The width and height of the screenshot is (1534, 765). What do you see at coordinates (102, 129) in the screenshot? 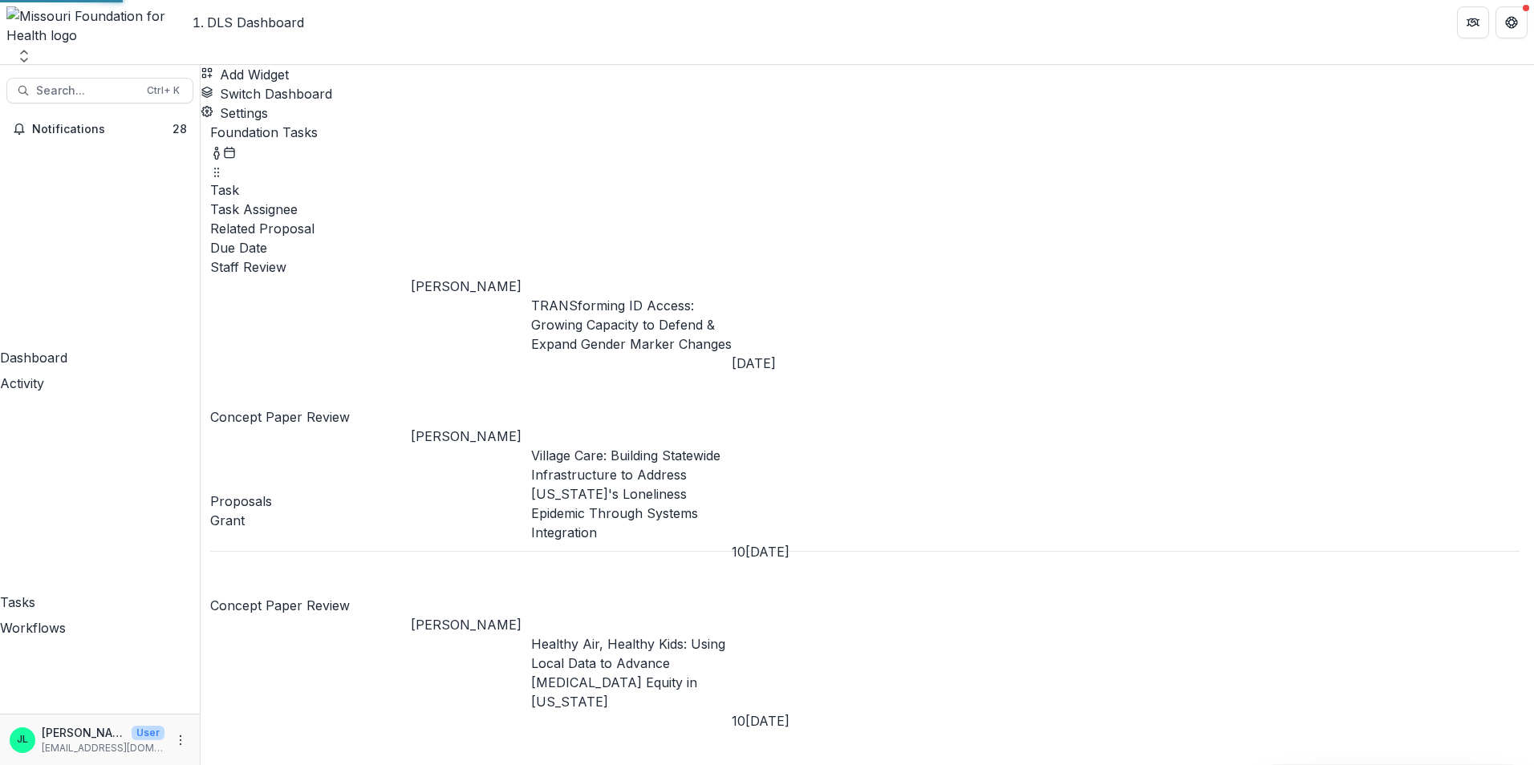
I see `span: Notifications` at bounding box center [102, 129].